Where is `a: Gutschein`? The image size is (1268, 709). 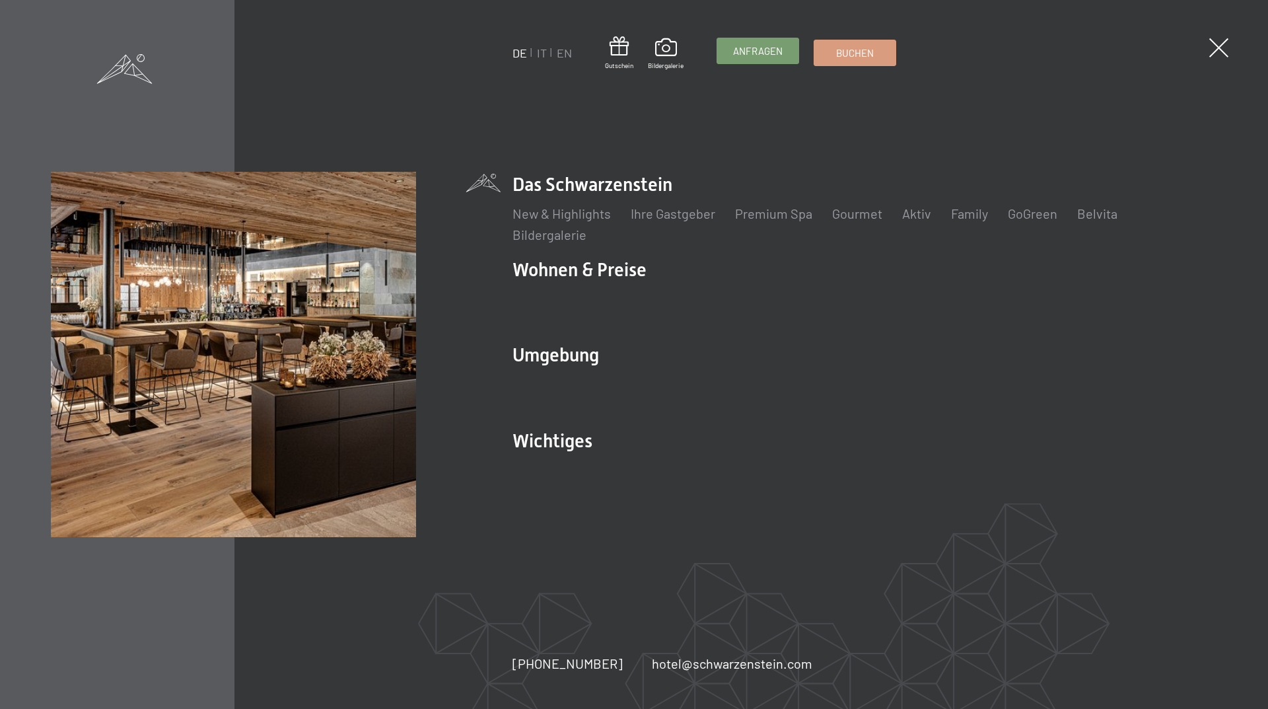 a: Gutschein is located at coordinates (619, 53).